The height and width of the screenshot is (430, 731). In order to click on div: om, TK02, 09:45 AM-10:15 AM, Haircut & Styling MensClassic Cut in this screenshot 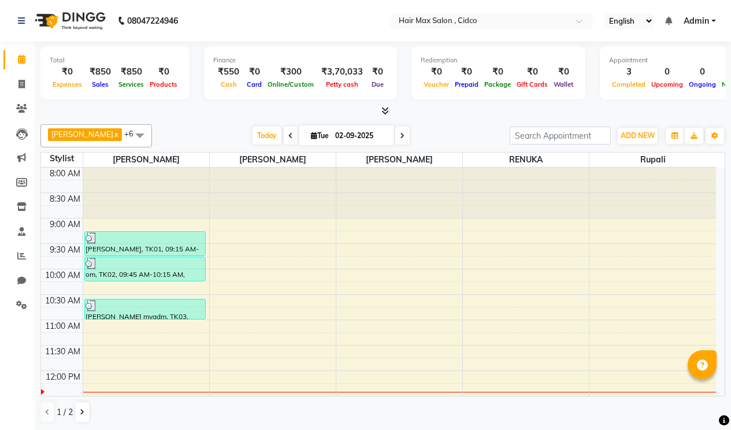, I will do `click(145, 269)`.